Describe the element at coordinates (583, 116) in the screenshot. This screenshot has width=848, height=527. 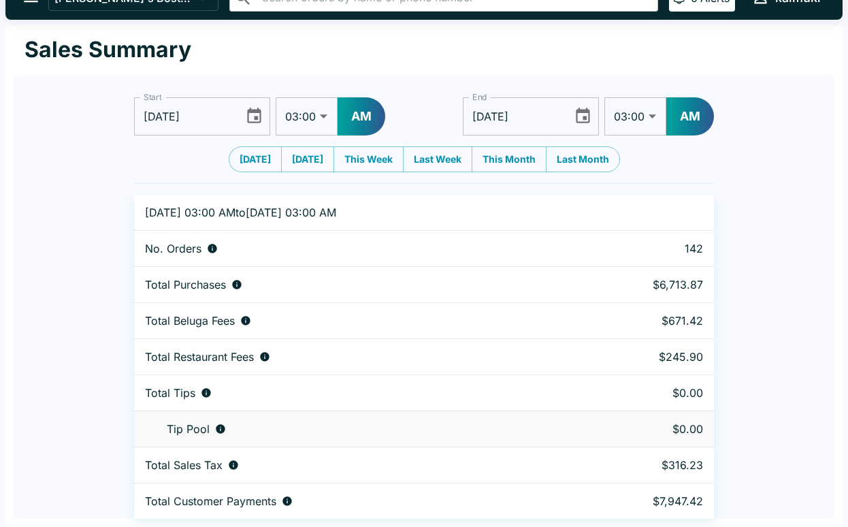
I see `button: Choose date, selected date is Aug 1, 2025` at that location.